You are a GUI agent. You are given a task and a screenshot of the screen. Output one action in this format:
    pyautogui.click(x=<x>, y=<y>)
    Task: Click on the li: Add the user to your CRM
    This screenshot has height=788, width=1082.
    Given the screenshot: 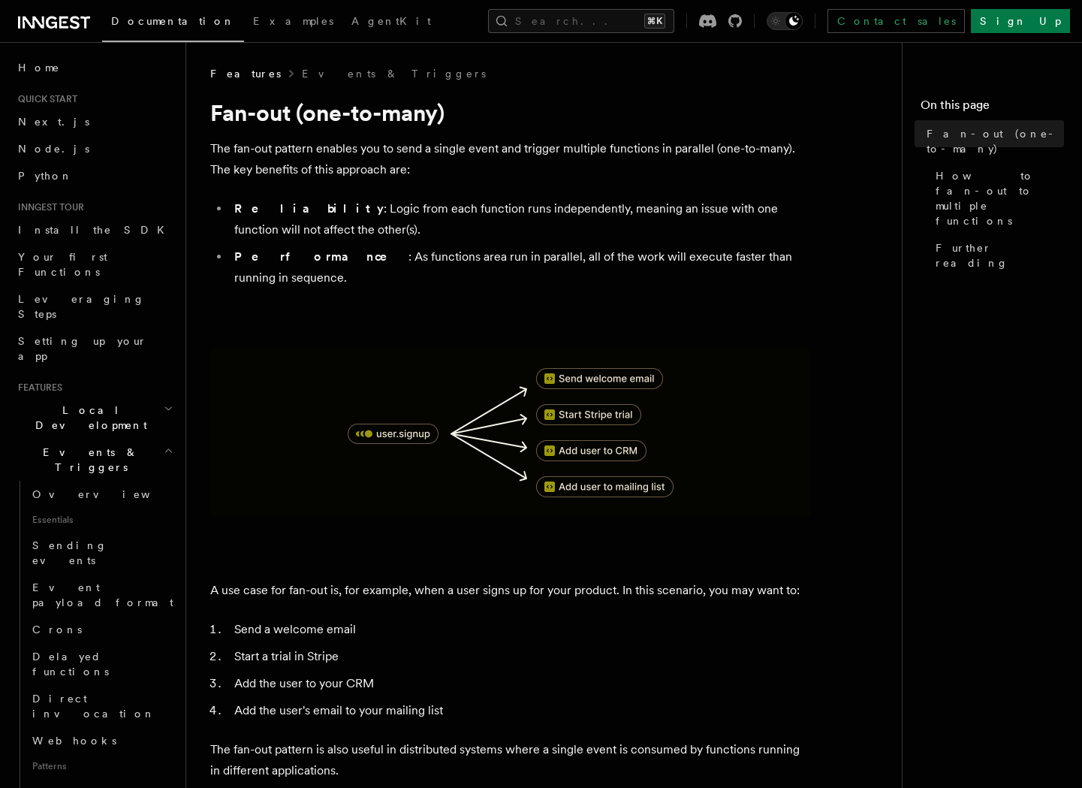 What is the action you would take?
    pyautogui.click(x=520, y=683)
    